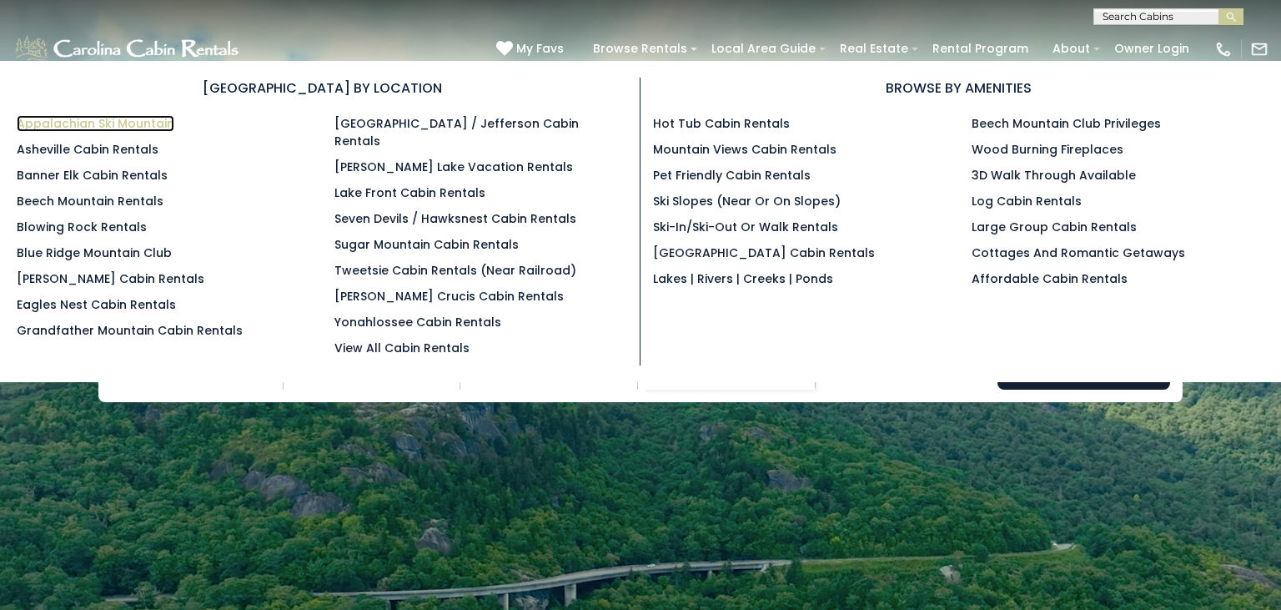  What do you see at coordinates (1053, 175) in the screenshot?
I see `a: 3D Walk Through Available` at bounding box center [1053, 175].